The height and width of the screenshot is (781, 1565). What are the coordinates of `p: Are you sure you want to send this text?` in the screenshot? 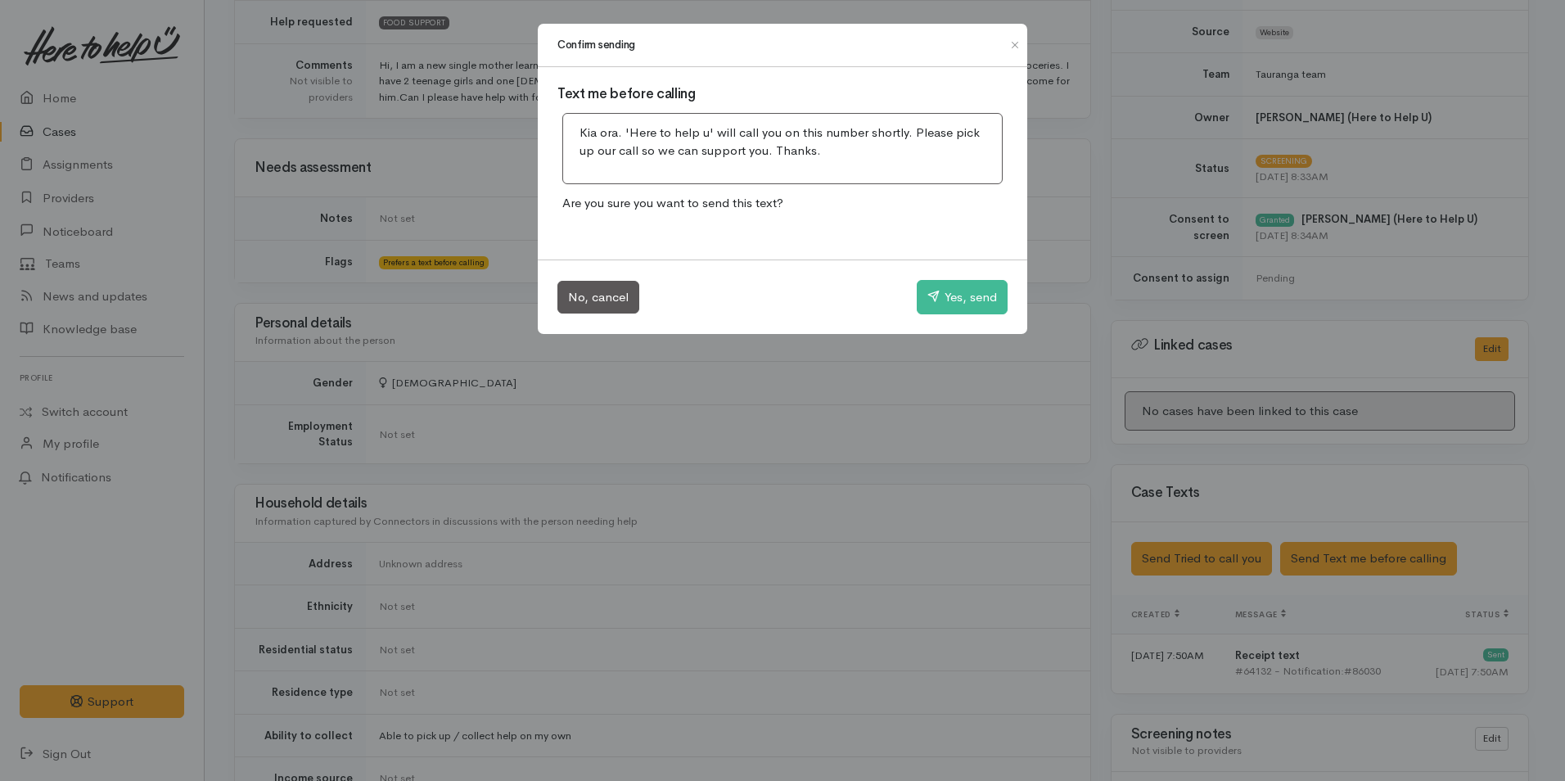 It's located at (783, 203).